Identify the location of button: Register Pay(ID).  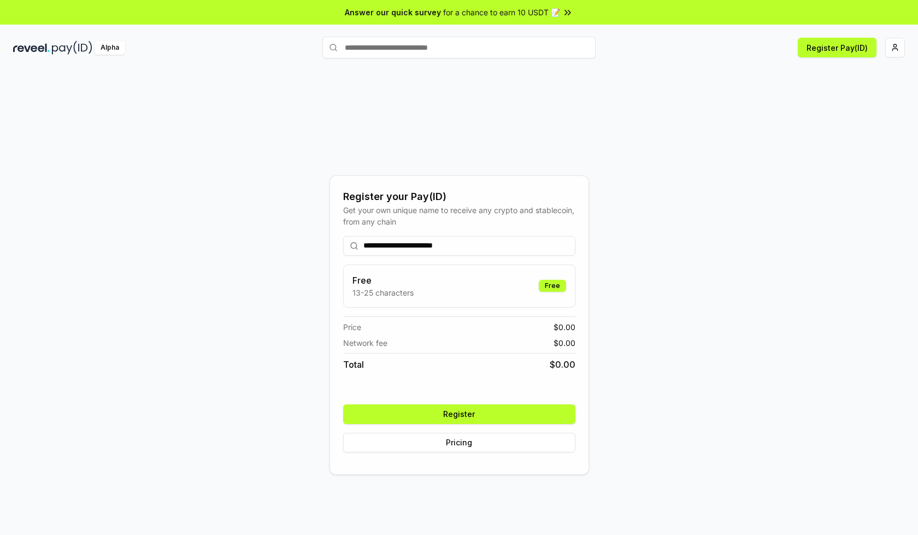
(837, 48).